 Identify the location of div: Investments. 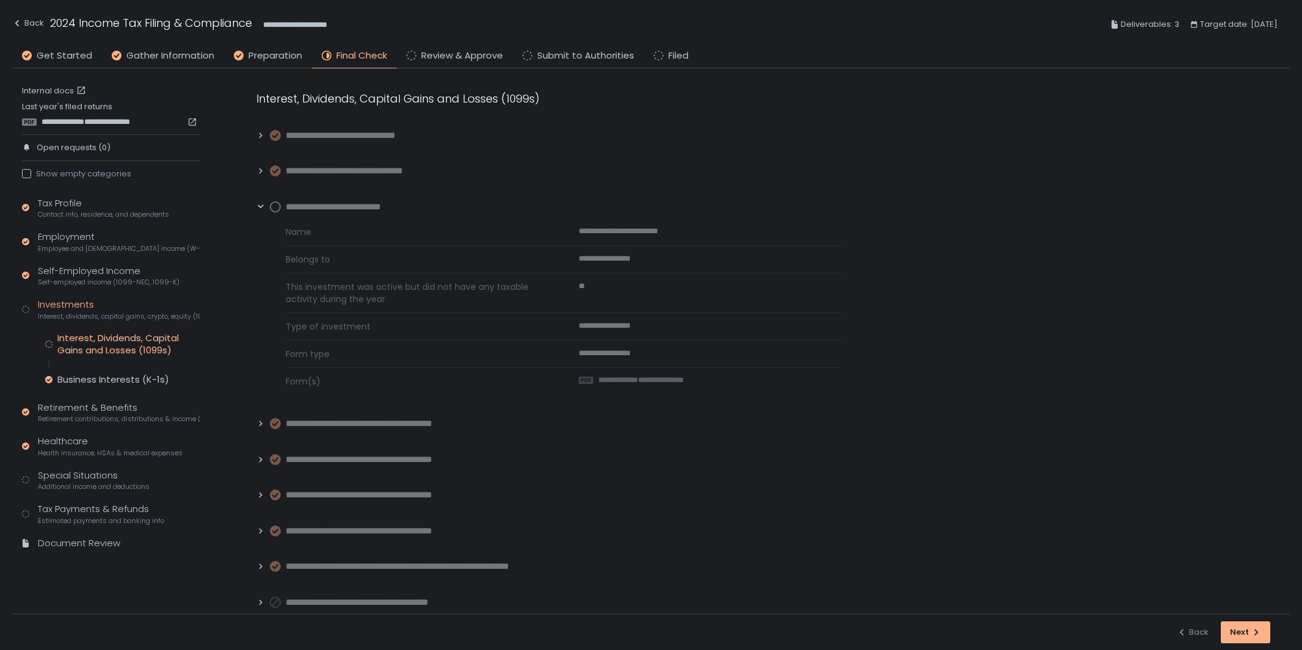
(118, 310).